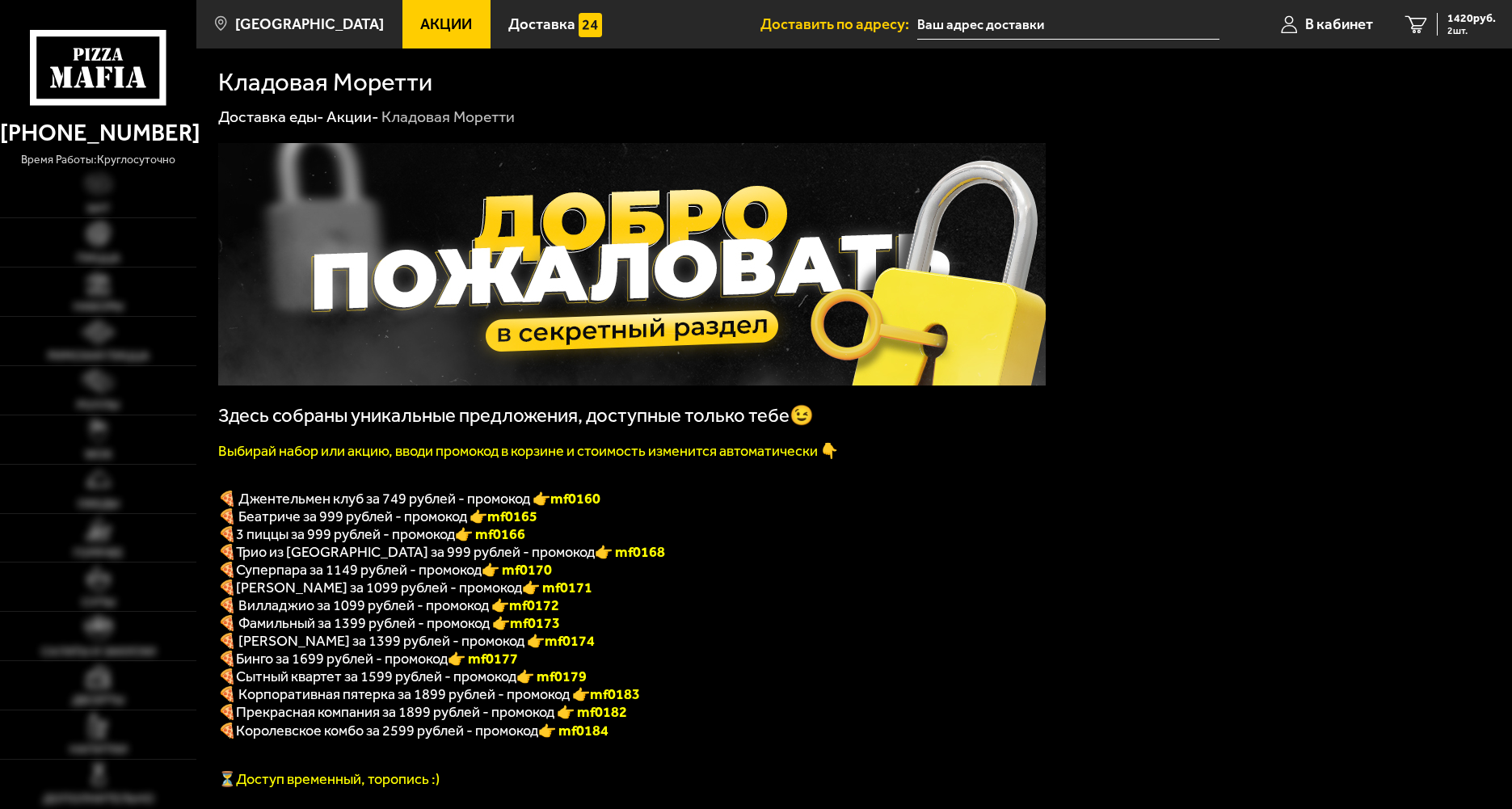  I want to click on a: Акции-, so click(353, 117).